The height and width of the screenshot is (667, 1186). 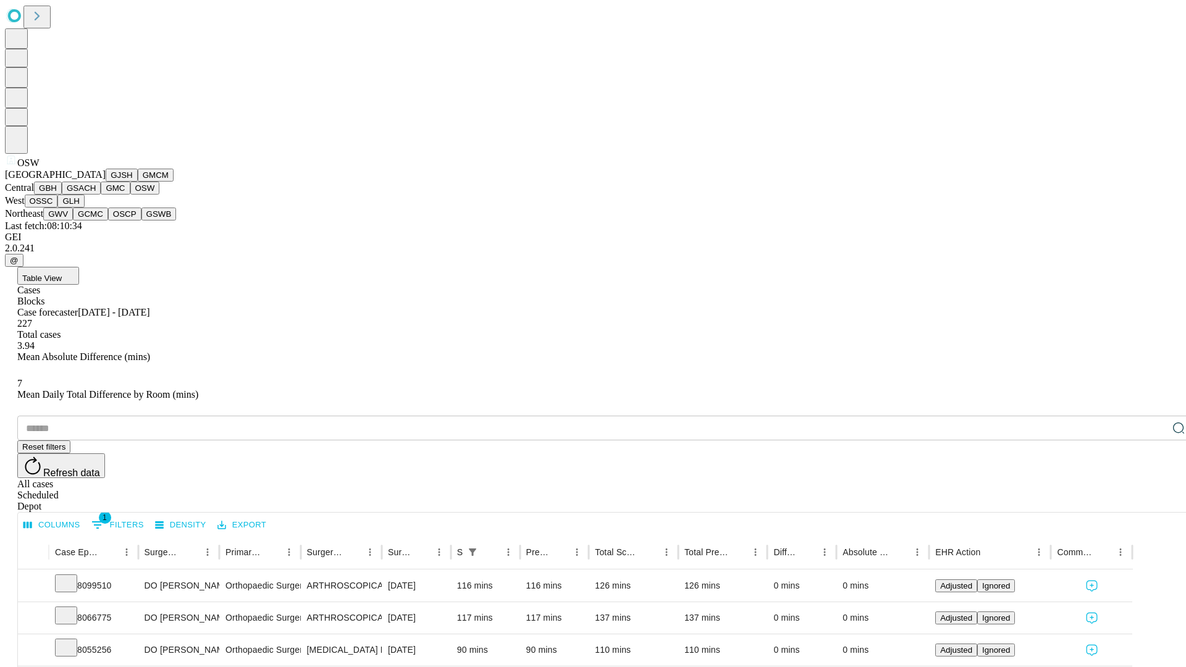 What do you see at coordinates (115, 188) in the screenshot?
I see `button: GMC` at bounding box center [115, 188].